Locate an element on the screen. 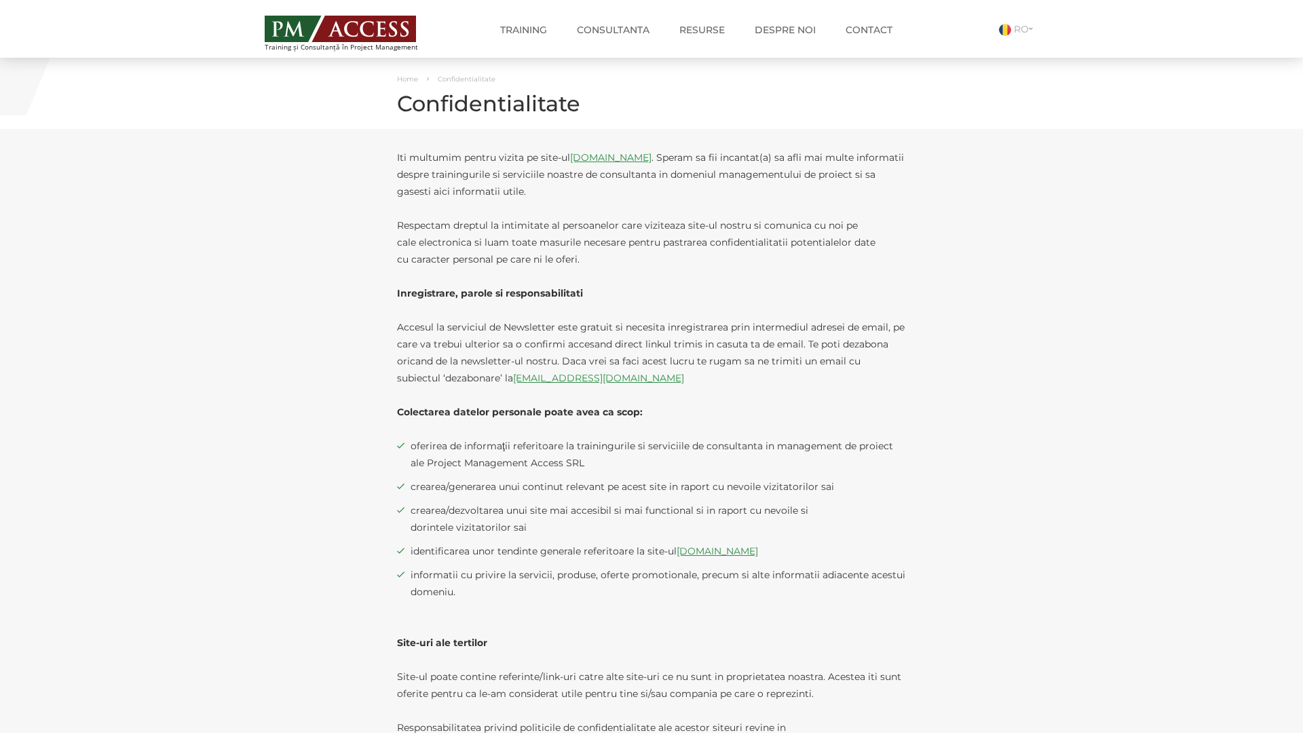  span: crearea/dezvoltarea unui site mai accesibil si mai functional si in raport cu nevoile si dorintel... is located at coordinates (658, 519).